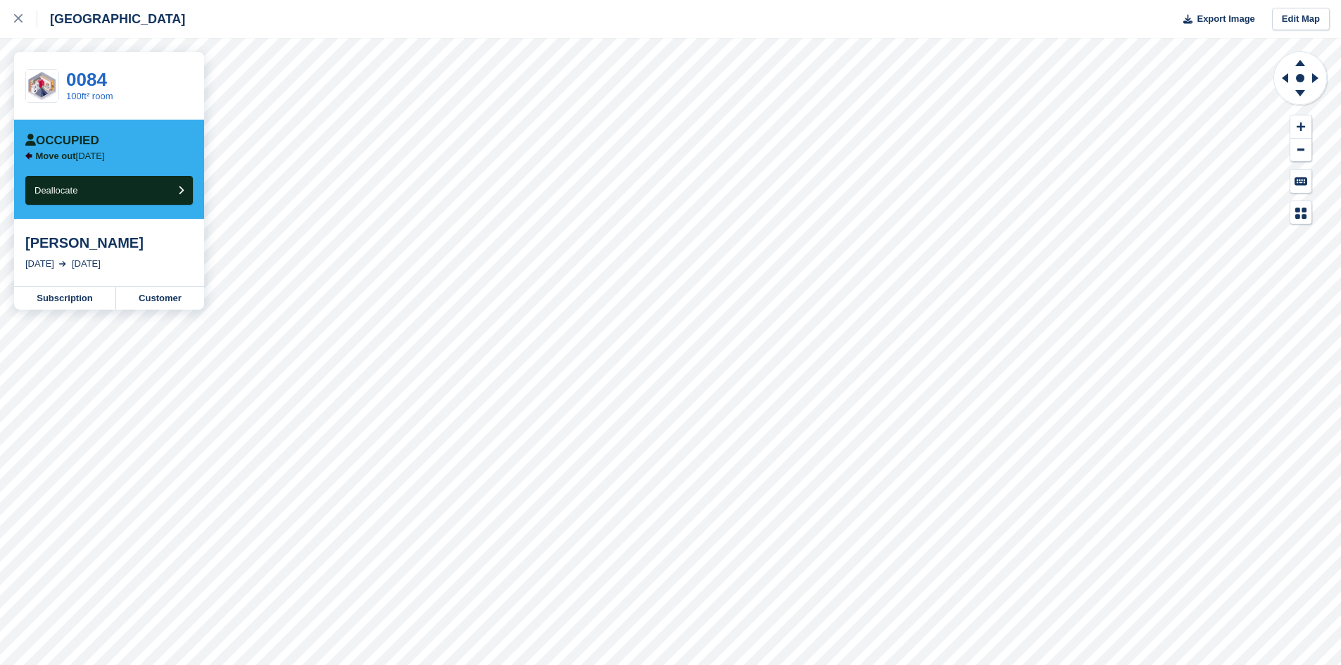 This screenshot has height=665, width=1341. Describe the element at coordinates (89, 96) in the screenshot. I see `a: 100ft² room` at that location.